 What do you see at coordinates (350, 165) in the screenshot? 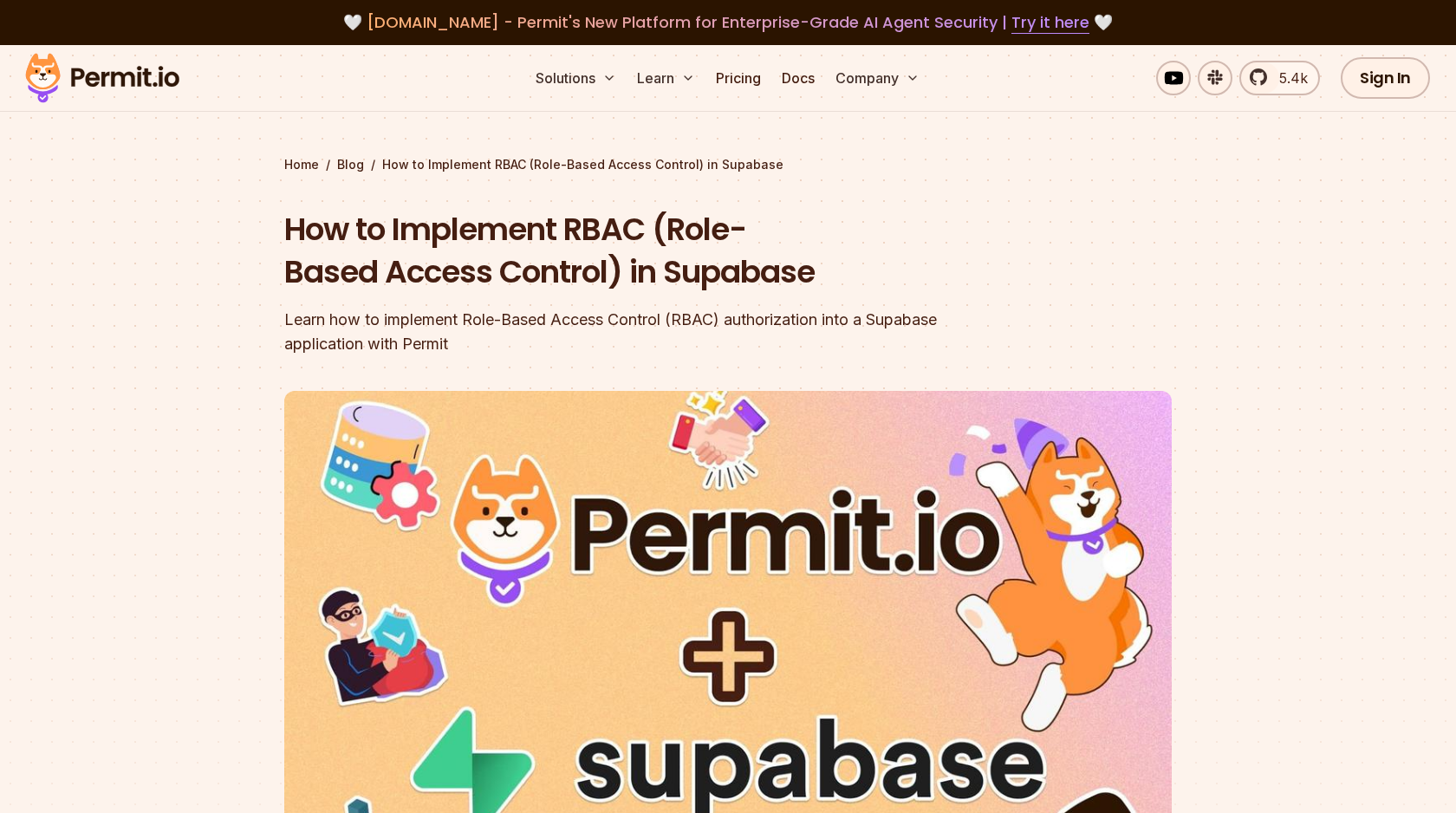
I see `a: Blog` at bounding box center [350, 165].